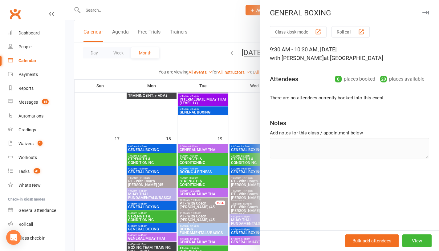 This screenshot has width=439, height=251. I want to click on div: Class check-in, so click(32, 238).